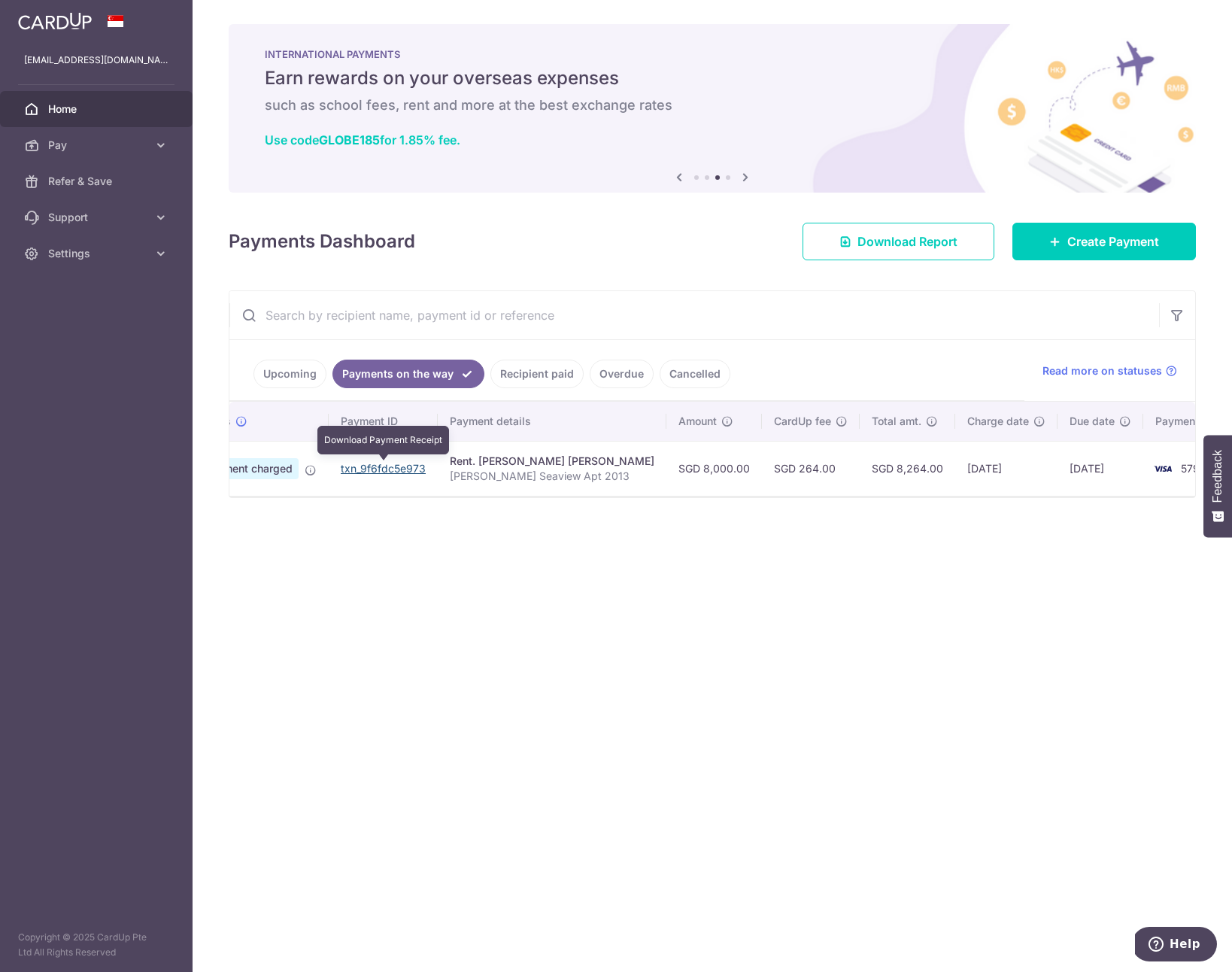  What do you see at coordinates (907, 468) in the screenshot?
I see `td: SGD 8,264.00` at bounding box center [907, 468].